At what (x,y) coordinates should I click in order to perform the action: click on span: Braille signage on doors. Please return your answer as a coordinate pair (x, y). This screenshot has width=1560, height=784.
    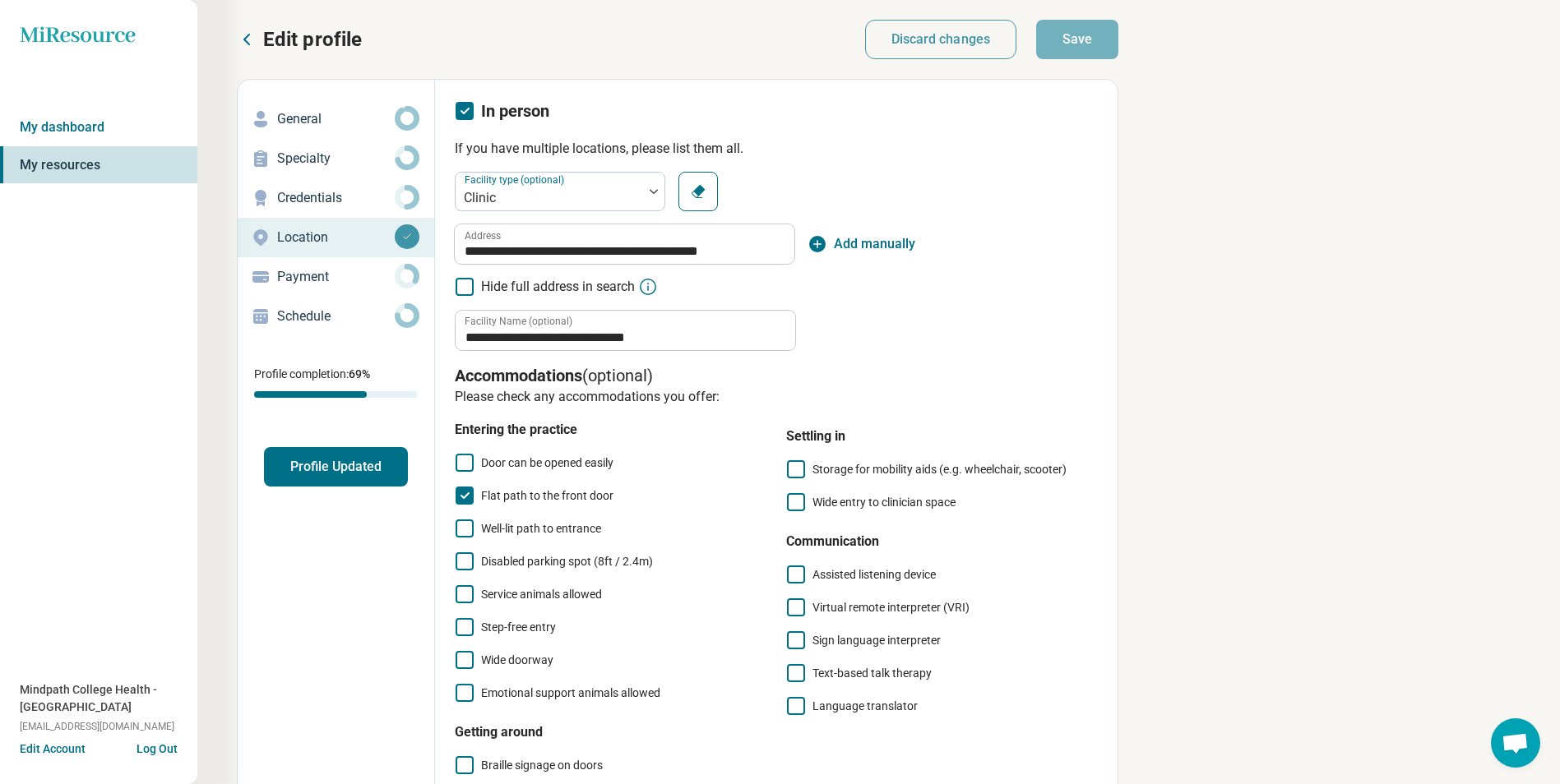
    Looking at the image, I should click on (542, 765).